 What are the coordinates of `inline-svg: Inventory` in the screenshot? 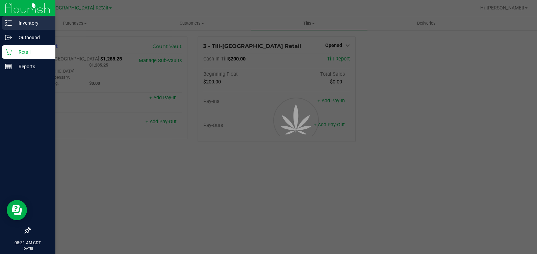 It's located at (8, 23).